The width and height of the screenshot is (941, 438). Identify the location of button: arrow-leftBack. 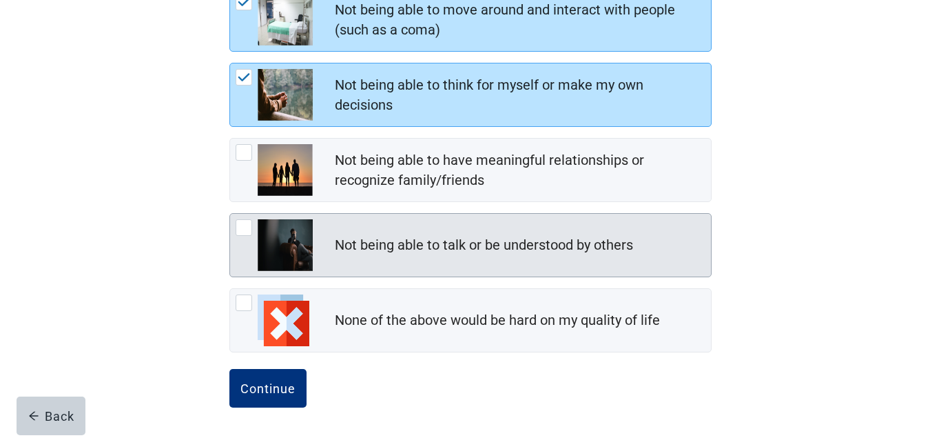
(51, 416).